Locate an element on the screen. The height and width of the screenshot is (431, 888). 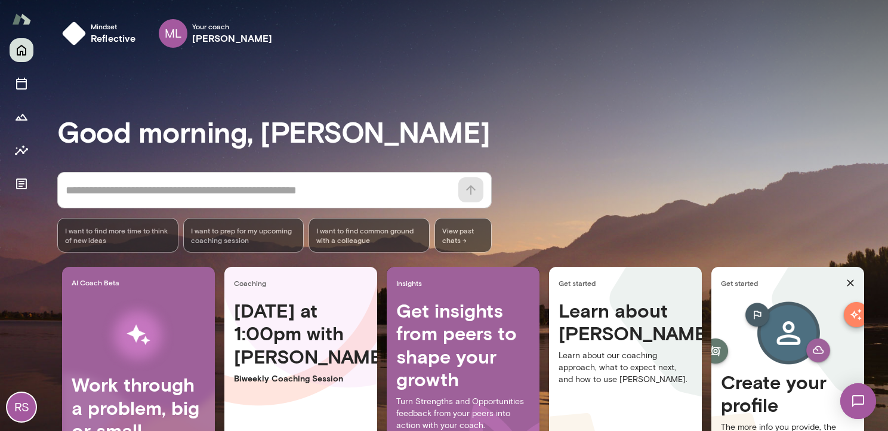
h6: reflective is located at coordinates (113, 38).